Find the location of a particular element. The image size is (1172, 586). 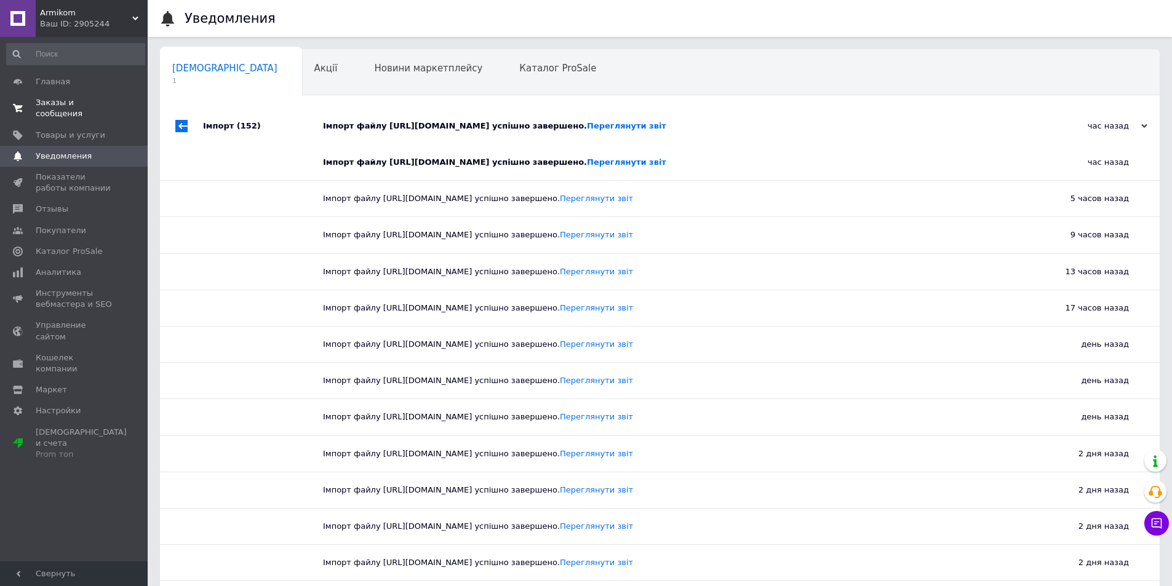

span: Маркет is located at coordinates (51, 390).